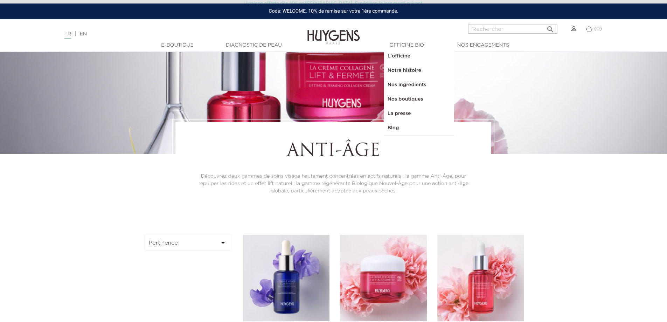  Describe the element at coordinates (419, 56) in the screenshot. I see `a: L'officine` at that location.